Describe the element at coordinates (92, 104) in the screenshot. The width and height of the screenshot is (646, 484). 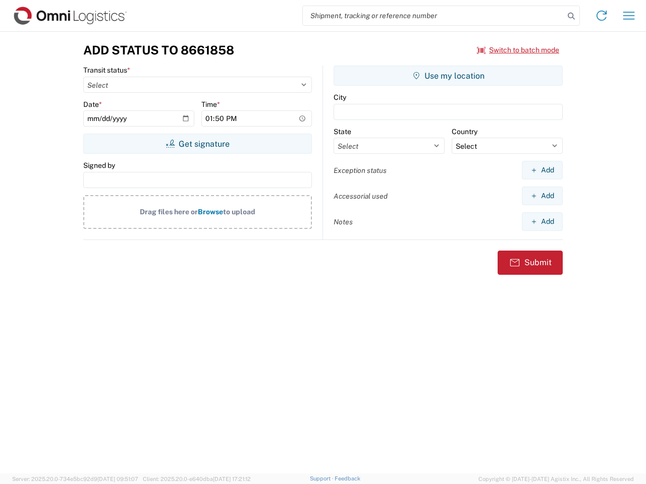
I see `label: Date` at that location.